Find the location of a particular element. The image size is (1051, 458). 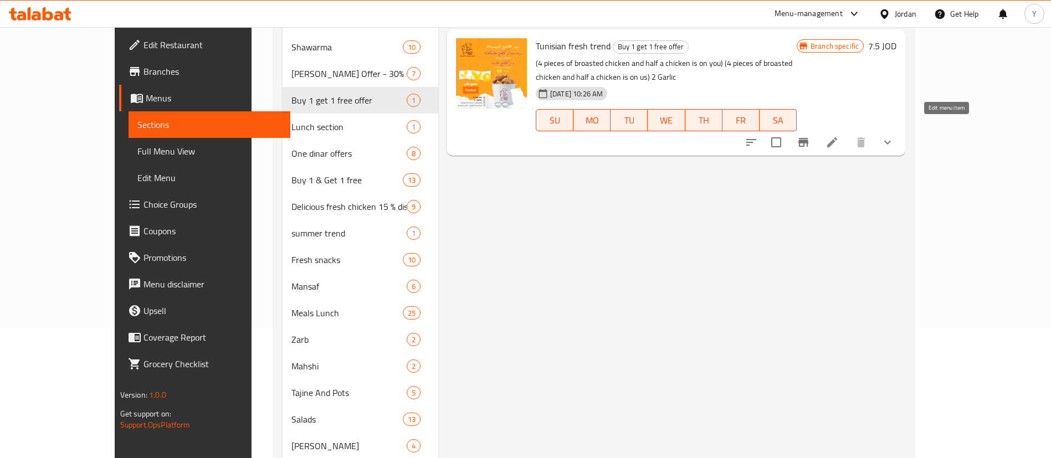

div: summer trend1 is located at coordinates (360, 233).